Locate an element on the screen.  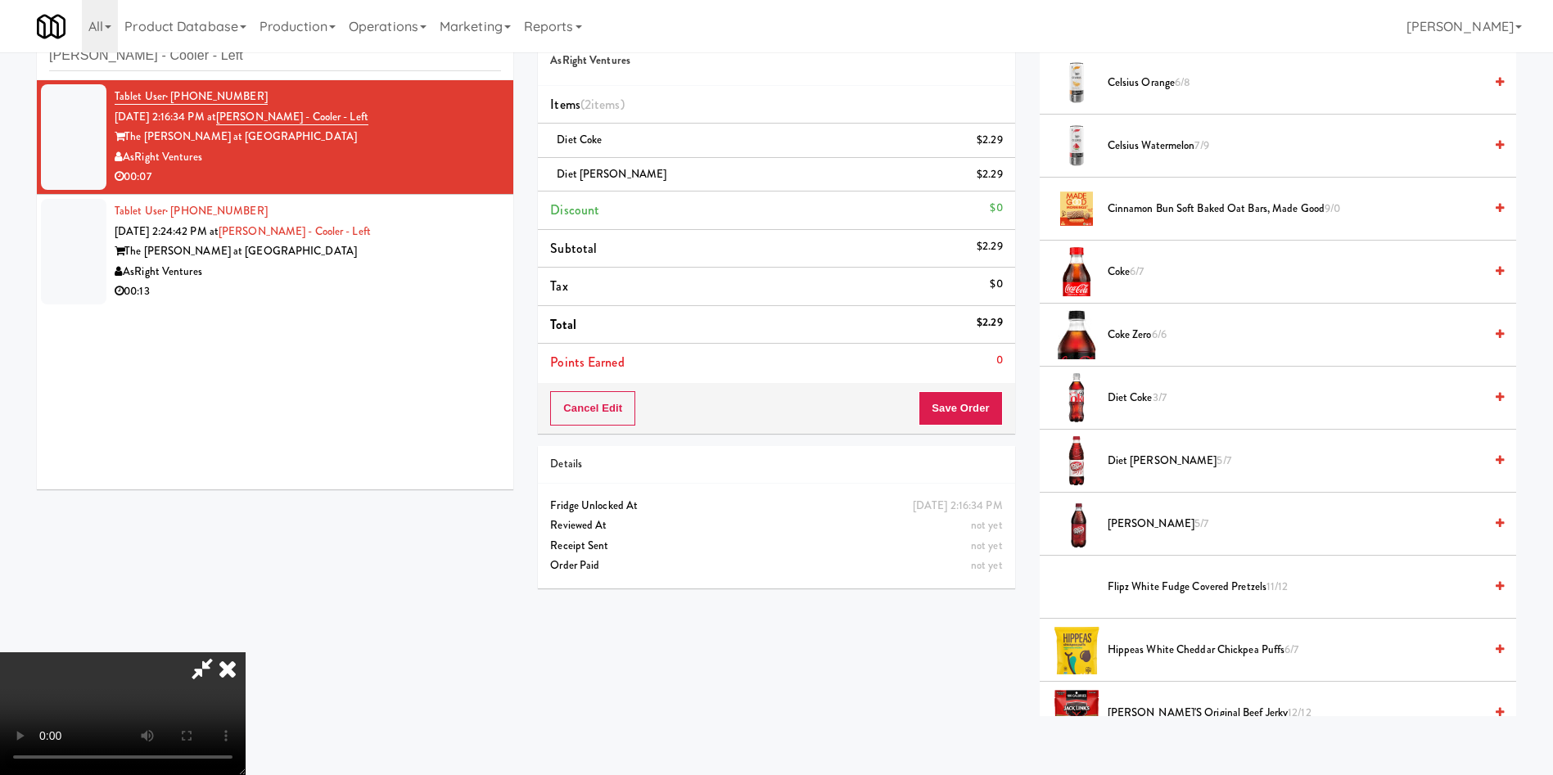
span: 7/9 is located at coordinates (1201, 145).